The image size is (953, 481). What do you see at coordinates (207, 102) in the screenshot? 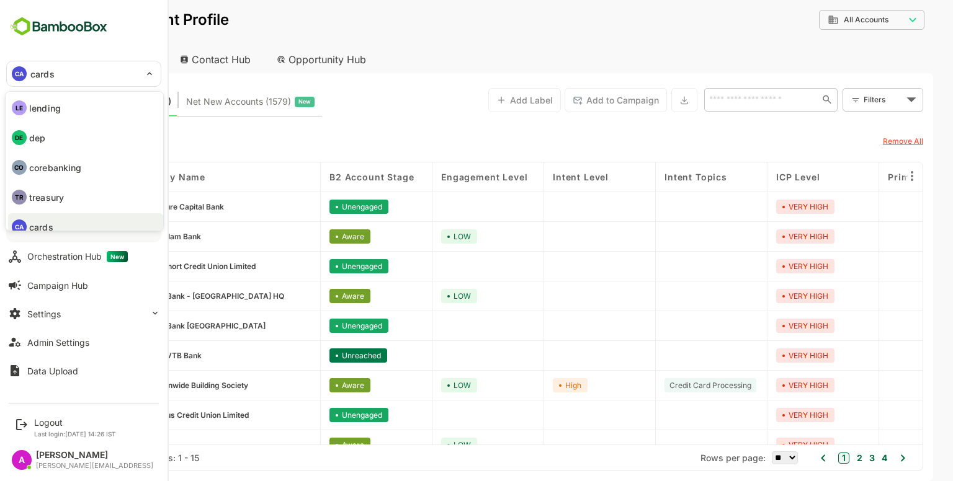
I see `div: Newly surfaced ICP-fit accounts from Intent, Website, LinkedIn, and other engagement signals.` at bounding box center [207, 102].